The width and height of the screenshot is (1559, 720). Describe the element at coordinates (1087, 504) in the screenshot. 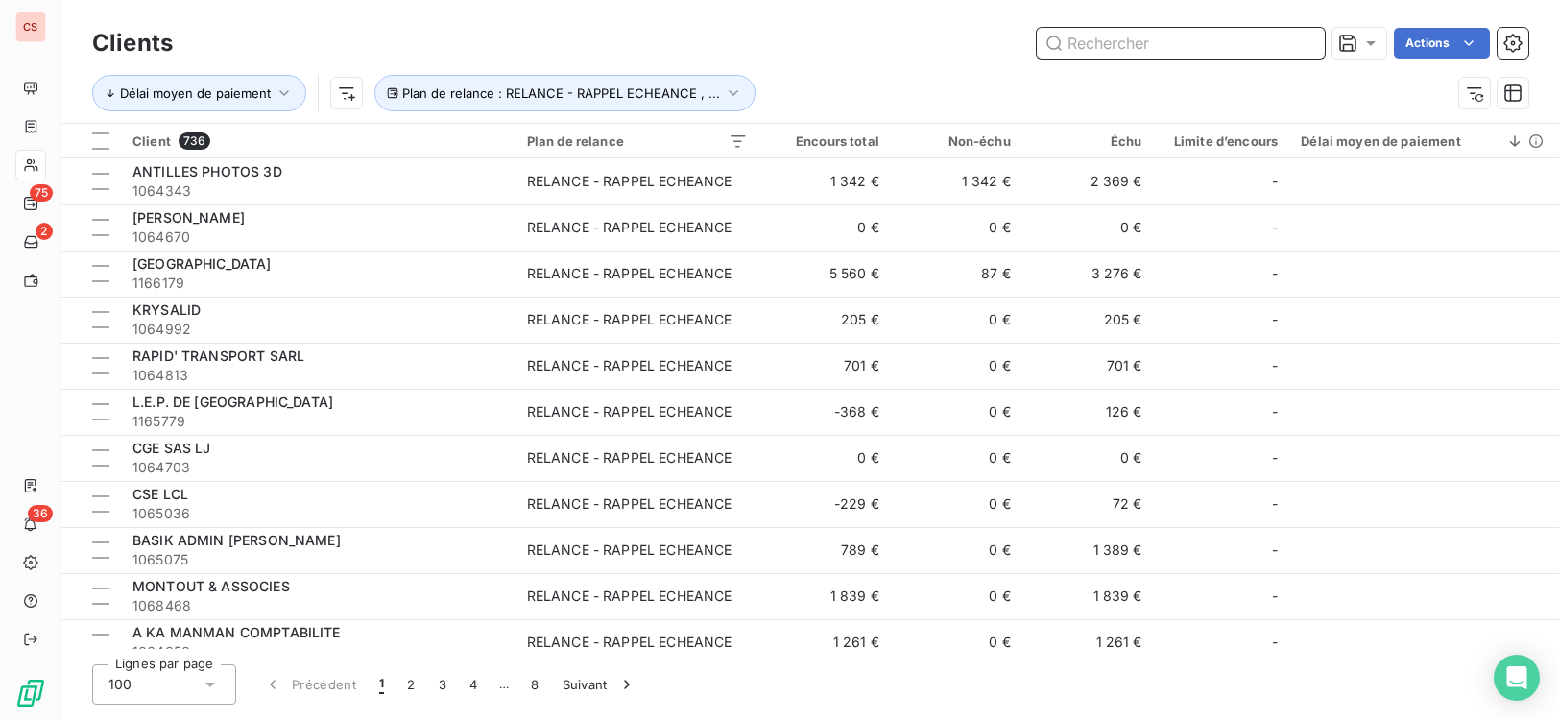

I see `td: 72 €` at that location.